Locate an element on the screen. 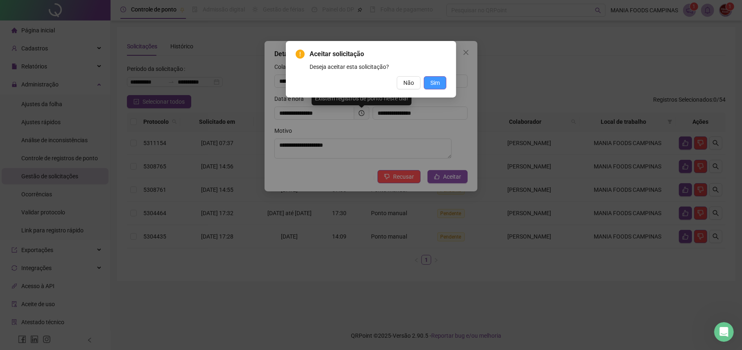  div: Deseja aceitar esta solicitação? is located at coordinates (378, 67).